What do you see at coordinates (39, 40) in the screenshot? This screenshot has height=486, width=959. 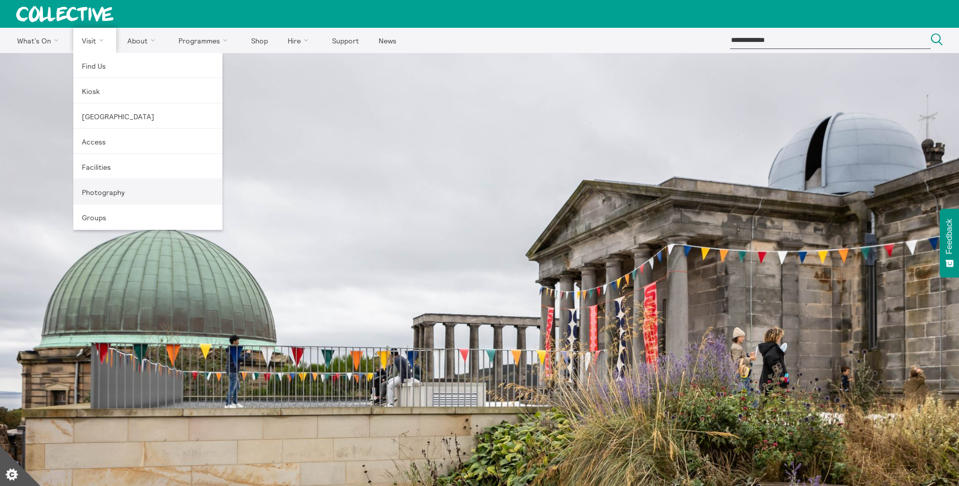 I see `a: What's On` at bounding box center [39, 40].